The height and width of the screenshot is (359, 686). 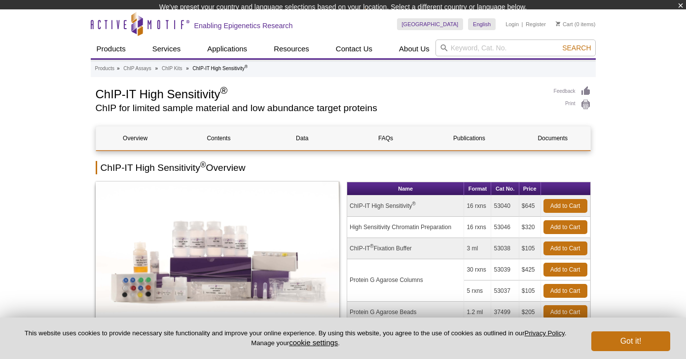 I want to click on td: $645, so click(x=530, y=206).